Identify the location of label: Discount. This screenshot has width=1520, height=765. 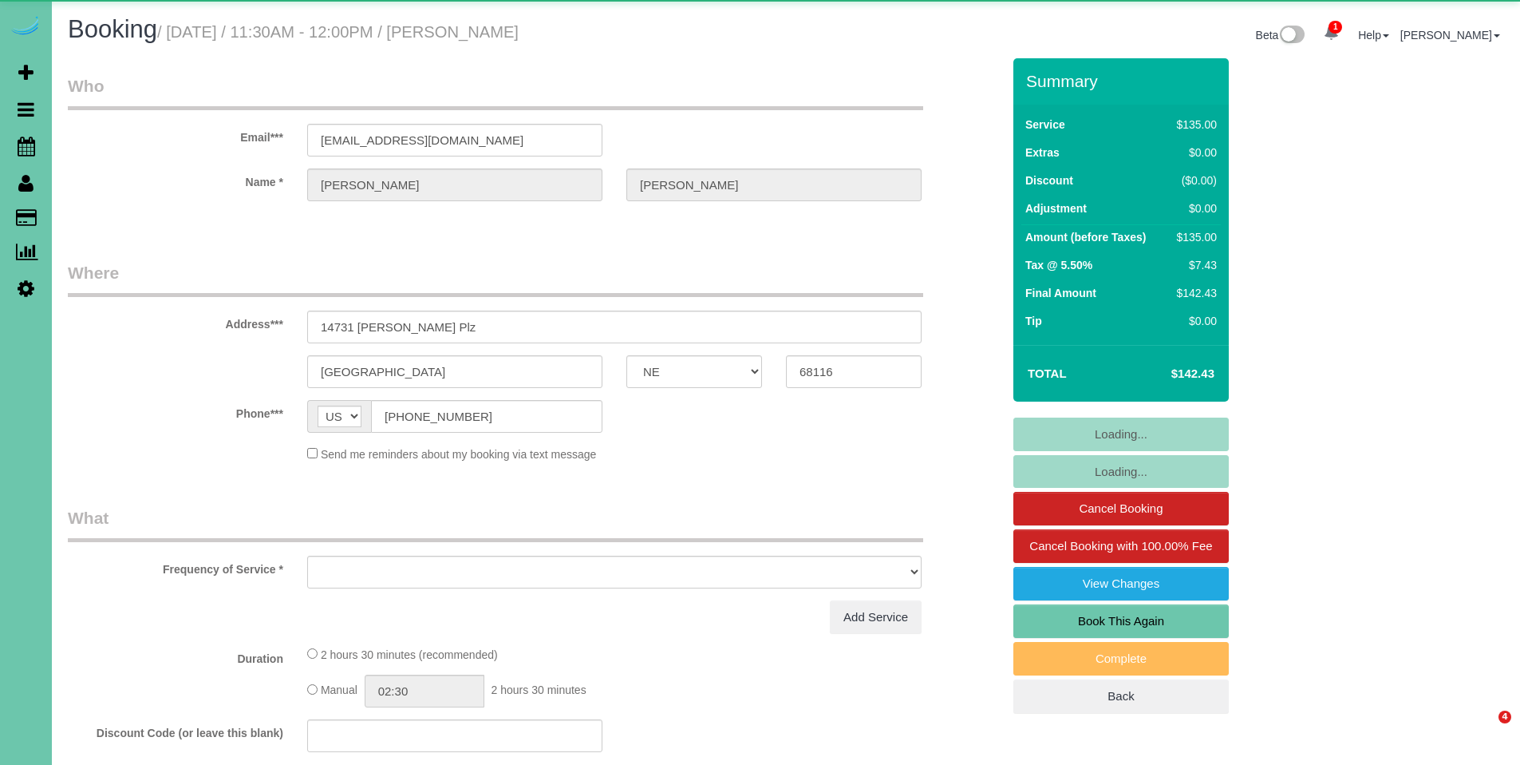
(1050, 180).